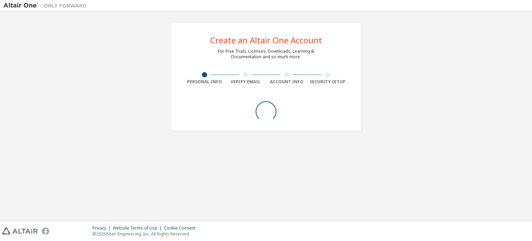 This screenshot has height=241, width=532. I want to click on div: Privacy, so click(103, 228).